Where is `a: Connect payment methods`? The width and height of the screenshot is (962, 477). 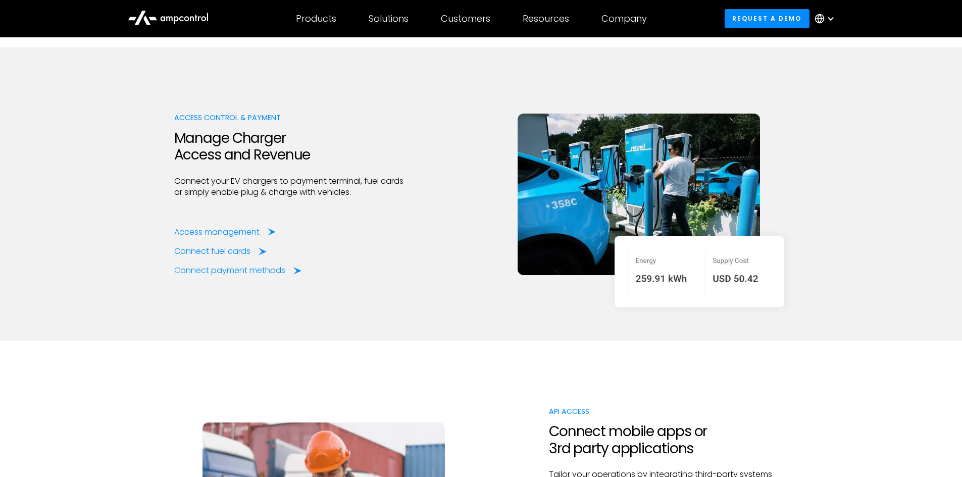
a: Connect payment methods is located at coordinates (238, 271).